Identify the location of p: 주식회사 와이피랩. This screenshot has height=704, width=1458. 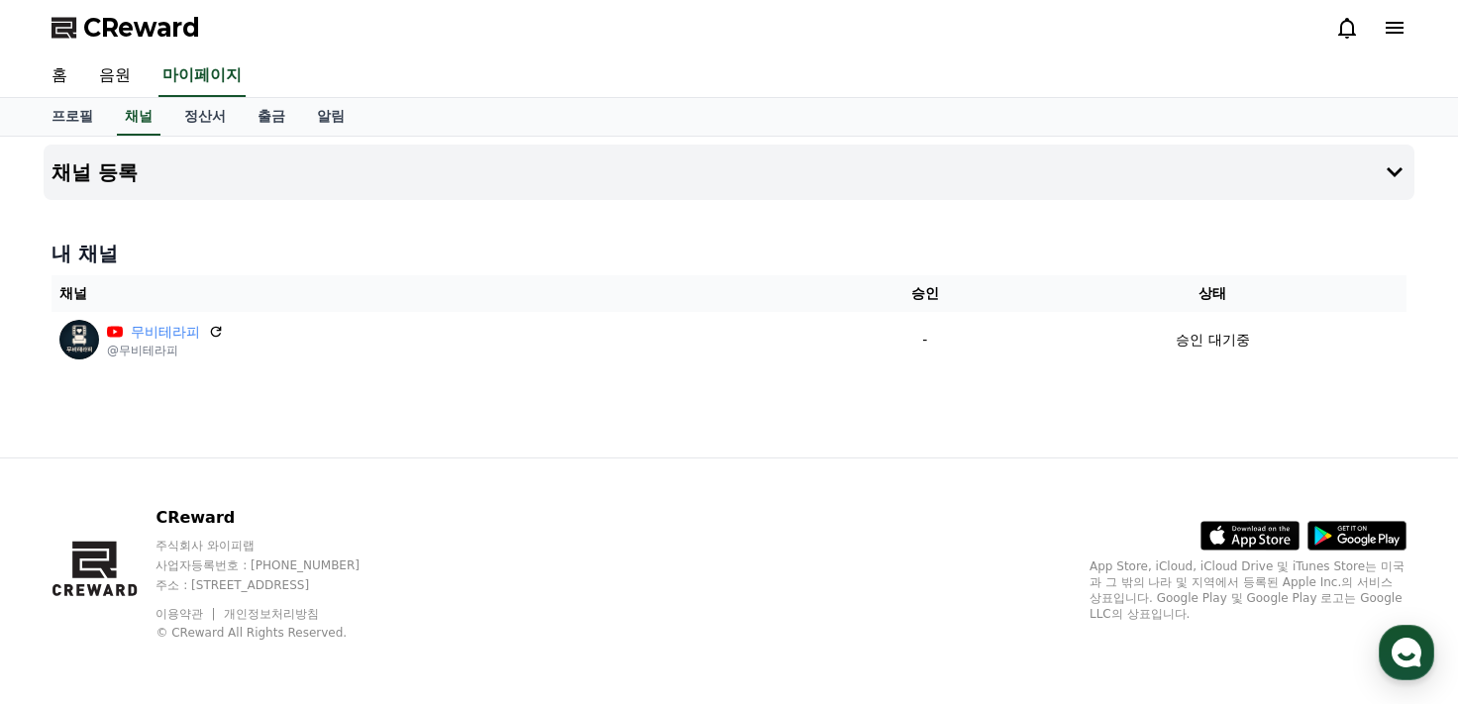
(276, 546).